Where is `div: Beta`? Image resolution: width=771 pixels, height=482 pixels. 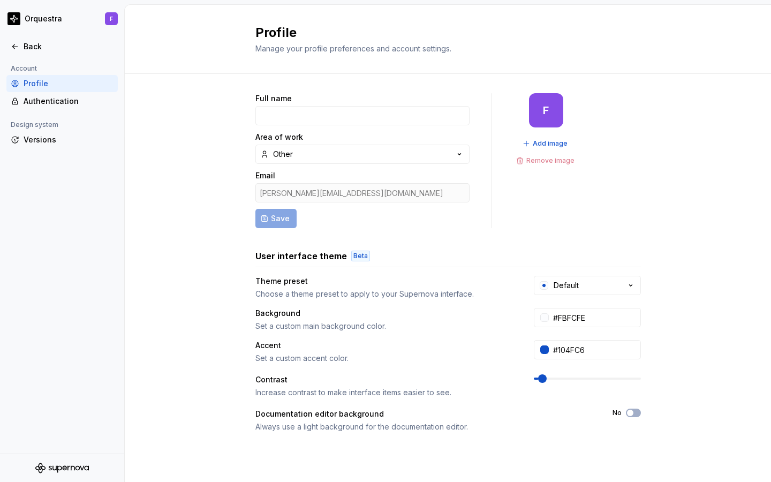 div: Beta is located at coordinates (360, 256).